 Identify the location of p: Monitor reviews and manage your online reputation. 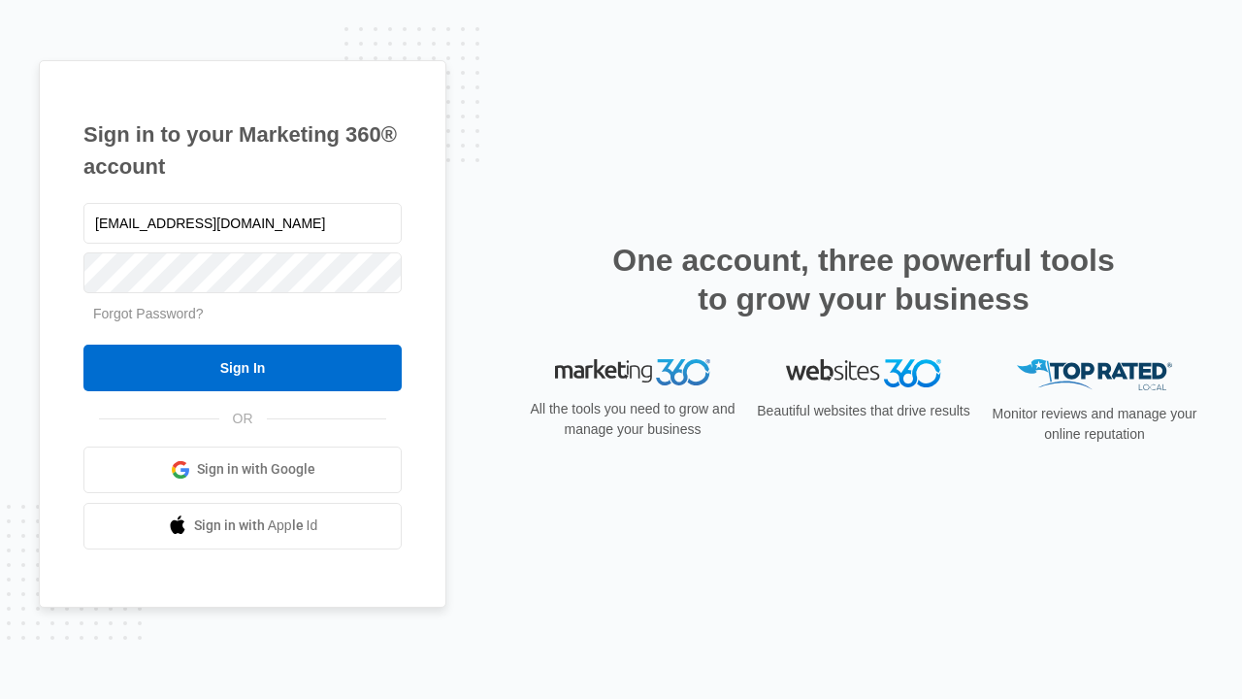
(1095, 424).